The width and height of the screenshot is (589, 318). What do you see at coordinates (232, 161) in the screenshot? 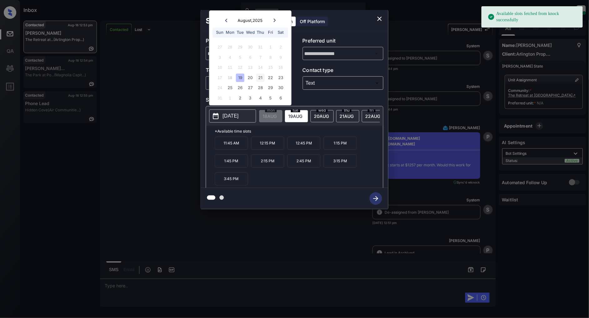
I see `p: 1:45 PM` at bounding box center [232, 161].